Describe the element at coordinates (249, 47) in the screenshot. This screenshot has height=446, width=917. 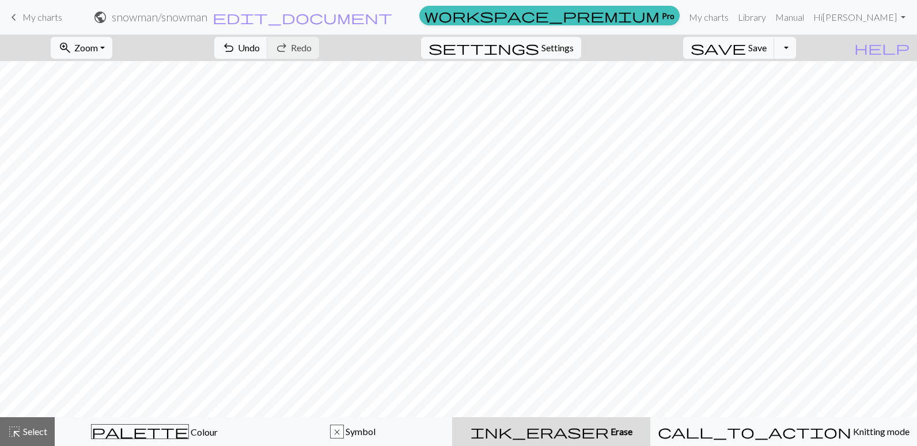
I see `span: Undo` at that location.